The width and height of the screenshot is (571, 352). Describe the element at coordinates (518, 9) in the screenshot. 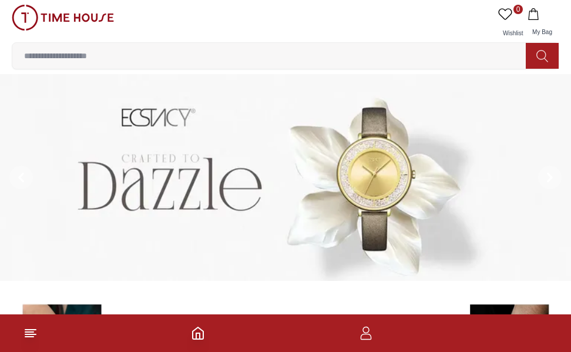

I see `span: 0` at that location.